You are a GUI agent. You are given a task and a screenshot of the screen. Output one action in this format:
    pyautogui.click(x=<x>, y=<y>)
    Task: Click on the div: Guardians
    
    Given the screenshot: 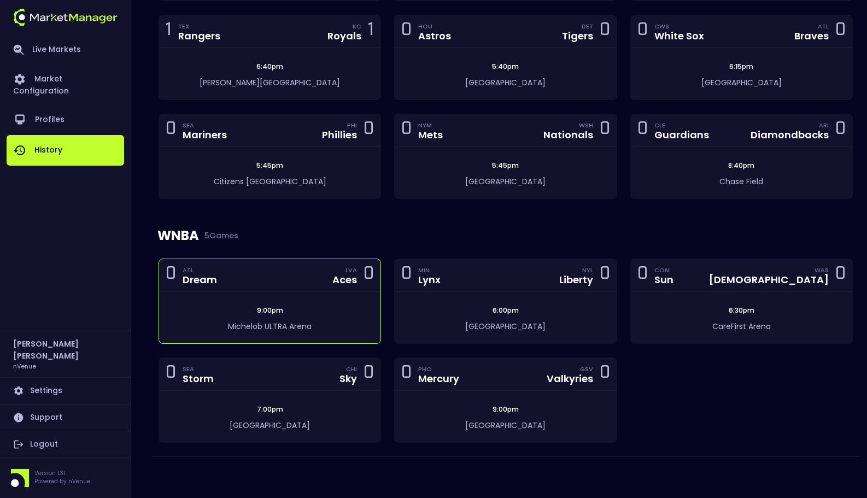 What is the action you would take?
    pyautogui.click(x=682, y=135)
    